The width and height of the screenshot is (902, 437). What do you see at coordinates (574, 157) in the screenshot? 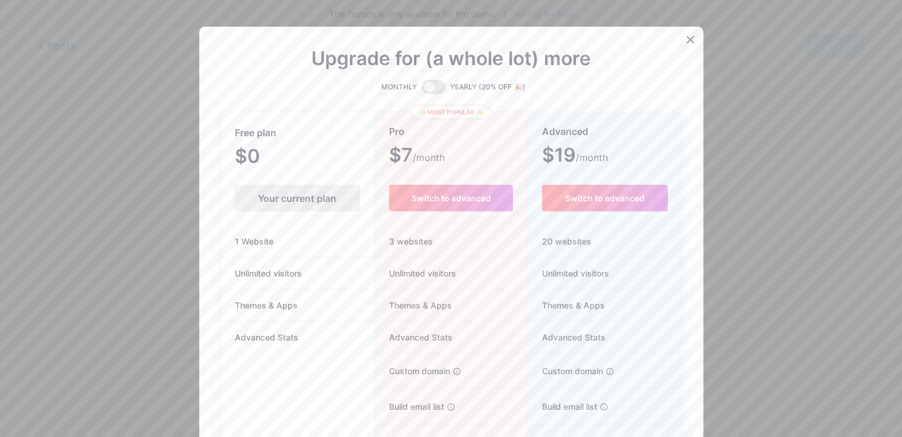
I see `span: $19` at bounding box center [574, 157].